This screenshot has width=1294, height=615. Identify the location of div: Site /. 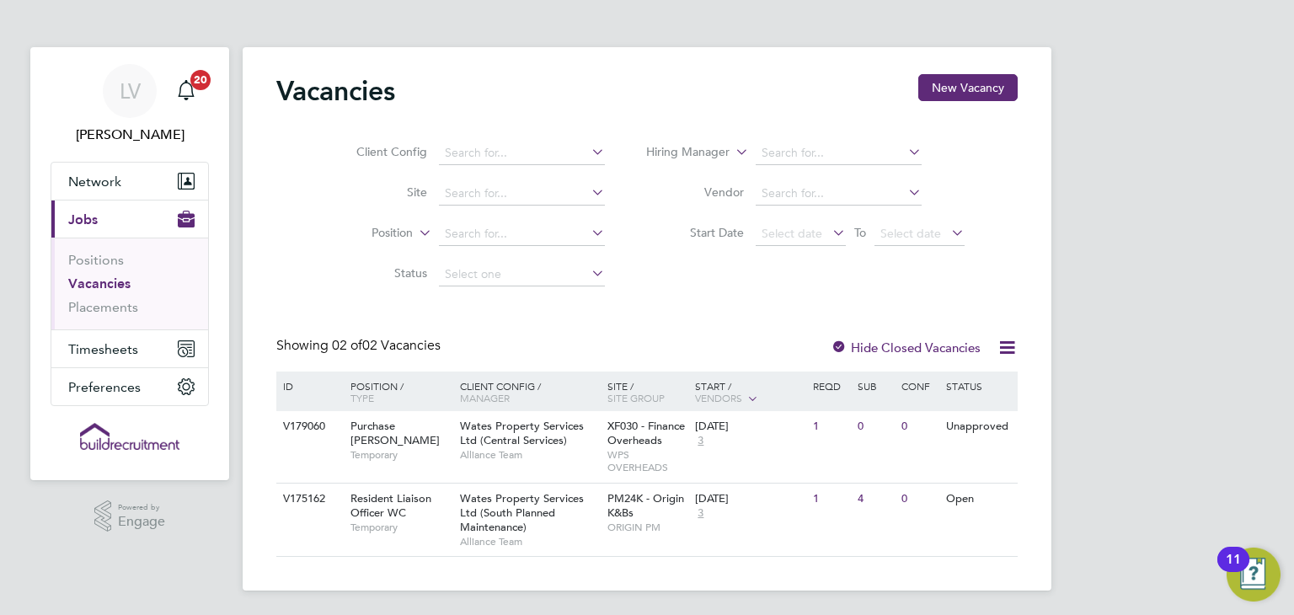
(647, 392).